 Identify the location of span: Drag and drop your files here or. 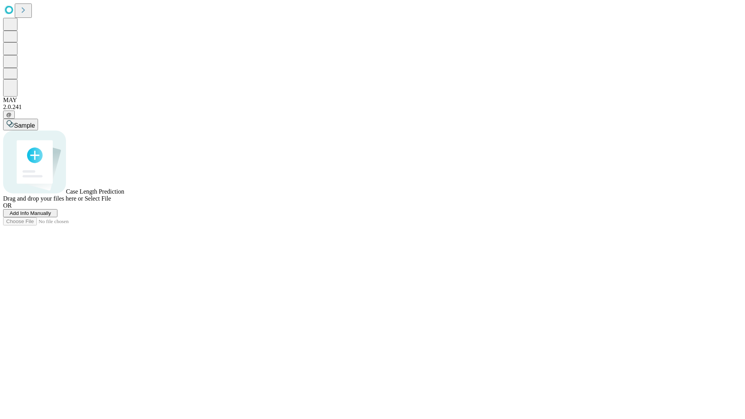
(43, 198).